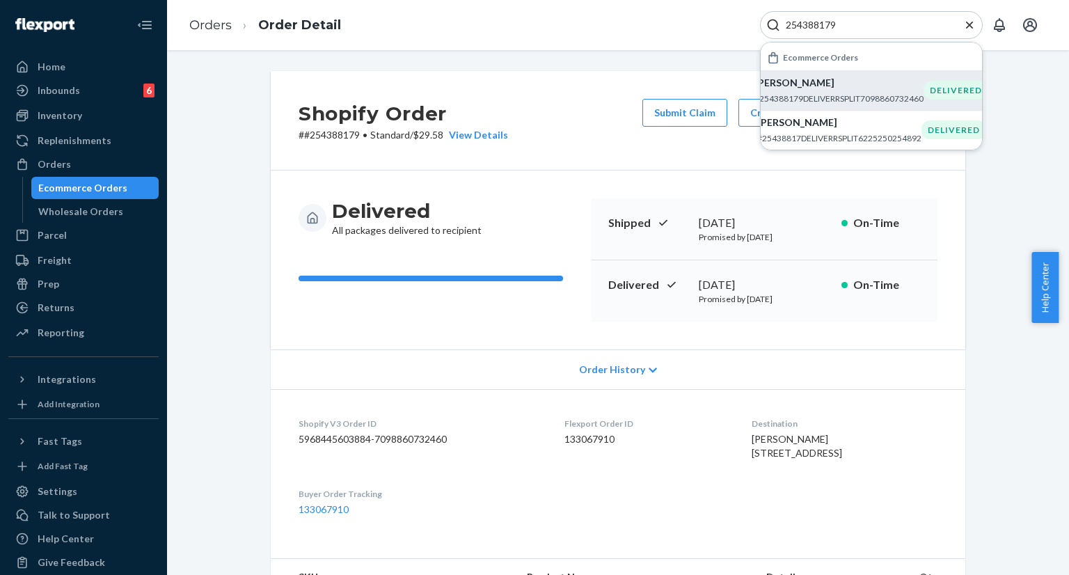 The width and height of the screenshot is (1069, 575). Describe the element at coordinates (84, 308) in the screenshot. I see `a: Returns` at that location.